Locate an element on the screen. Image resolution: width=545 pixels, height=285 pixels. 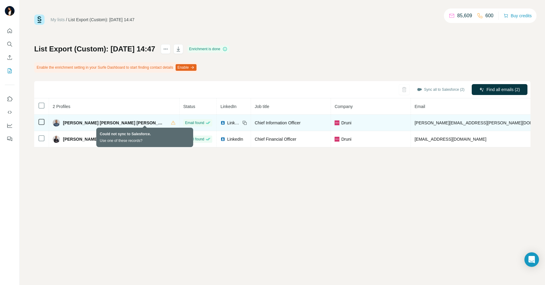
span: Chief Financial Officer is located at coordinates (275, 139).